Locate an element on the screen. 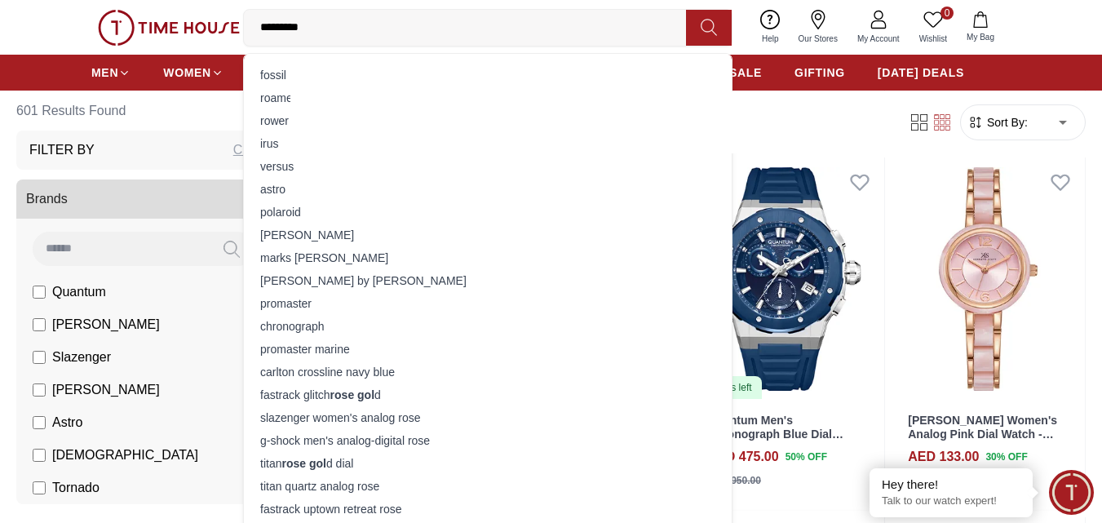 The width and height of the screenshot is (1102, 523). a: GIFTING is located at coordinates (820, 73).